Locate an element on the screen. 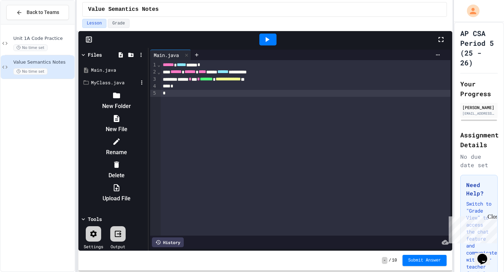  li: New Folder is located at coordinates (117, 101).